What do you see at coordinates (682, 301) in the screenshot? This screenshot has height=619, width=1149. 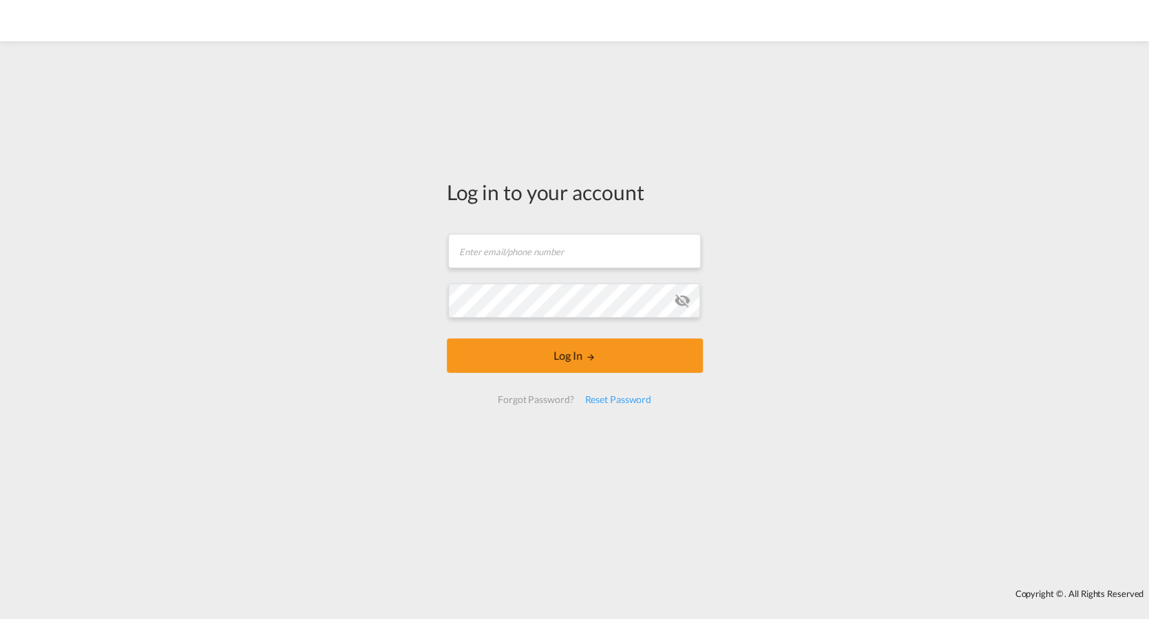 I see `md-icon: icon-eye-off` at bounding box center [682, 301].